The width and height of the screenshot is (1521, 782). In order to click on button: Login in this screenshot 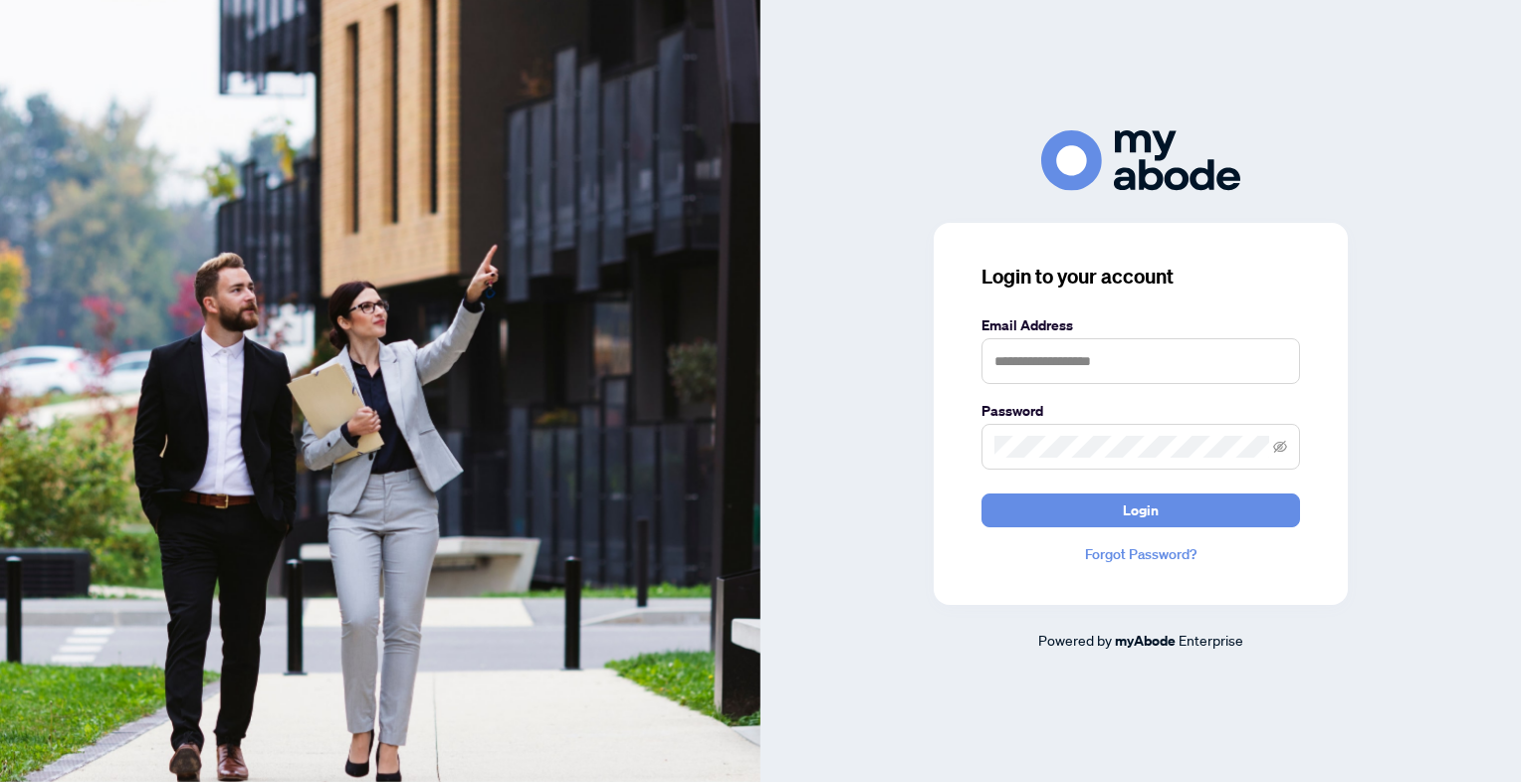, I will do `click(1141, 511)`.